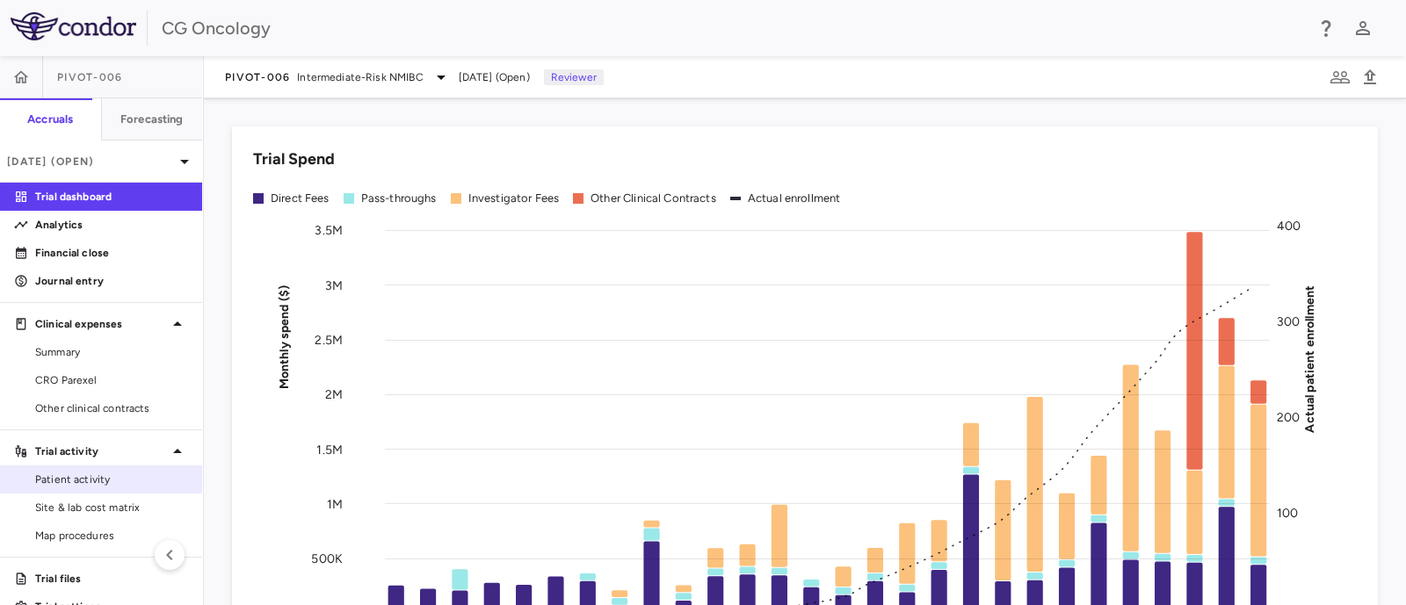 This screenshot has width=1406, height=605. What do you see at coordinates (112, 281) in the screenshot?
I see `p: Journal entry` at bounding box center [112, 281].